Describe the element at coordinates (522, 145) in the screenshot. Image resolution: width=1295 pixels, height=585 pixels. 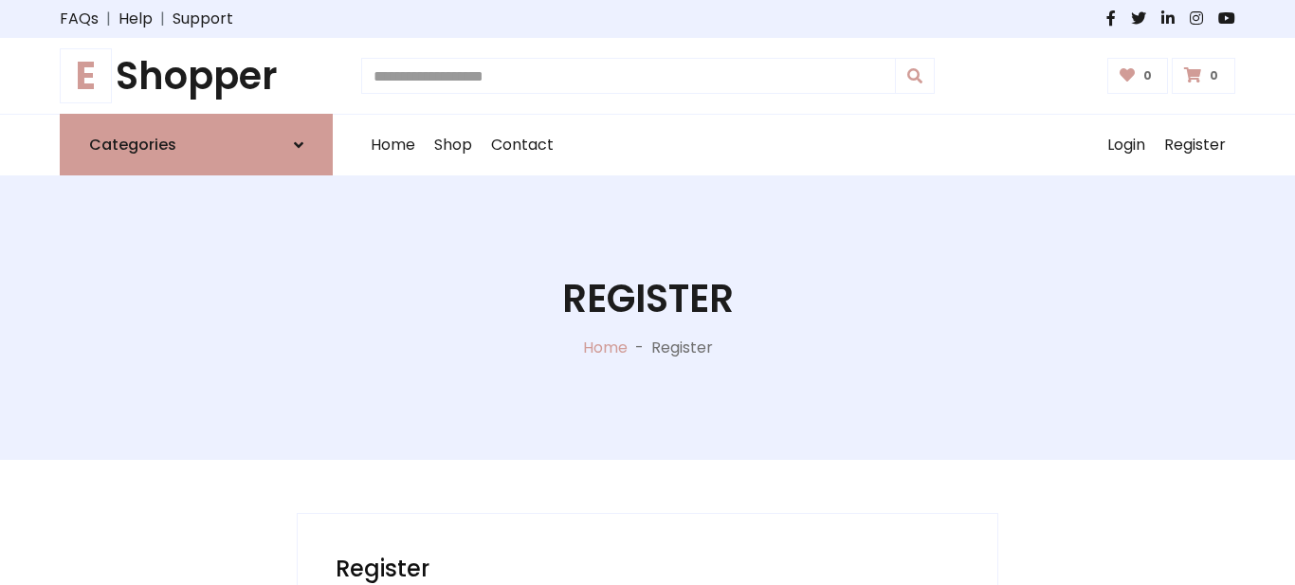
I see `a: Contact` at that location.